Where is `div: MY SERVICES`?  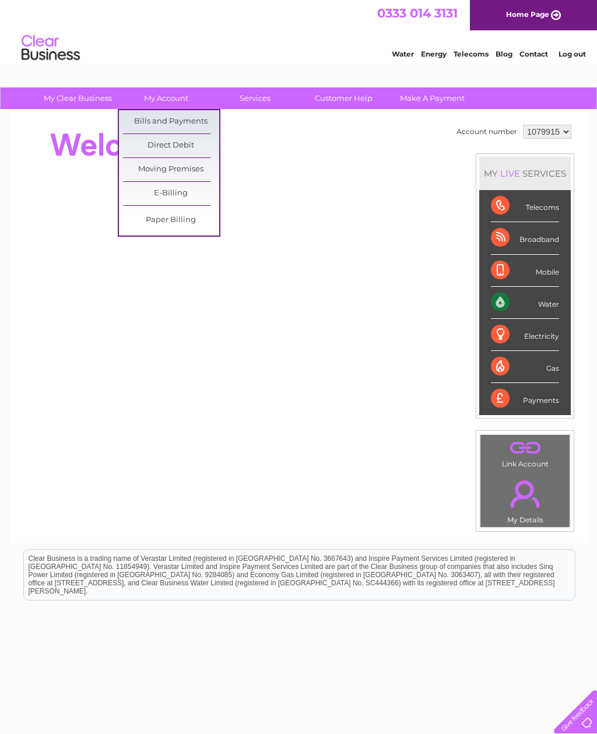
div: MY SERVICES is located at coordinates (524, 173).